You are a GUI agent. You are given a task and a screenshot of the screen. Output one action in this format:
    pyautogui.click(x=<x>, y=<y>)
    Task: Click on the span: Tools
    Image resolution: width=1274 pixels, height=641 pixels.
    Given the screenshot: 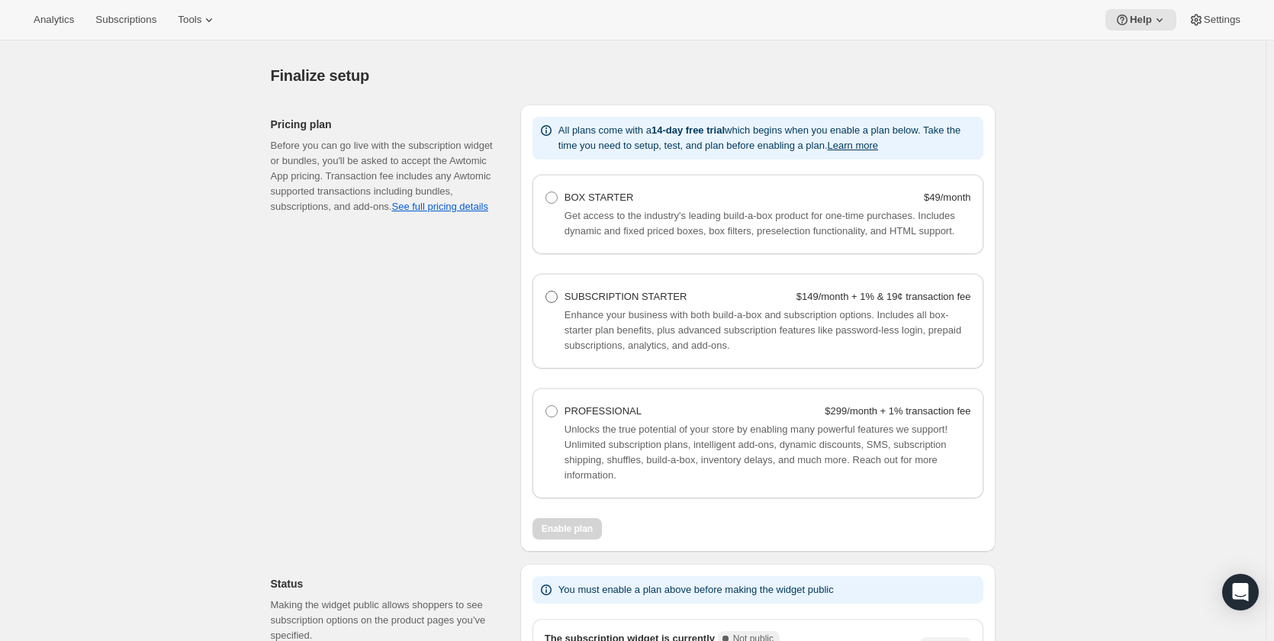 What is the action you would take?
    pyautogui.click(x=189, y=20)
    